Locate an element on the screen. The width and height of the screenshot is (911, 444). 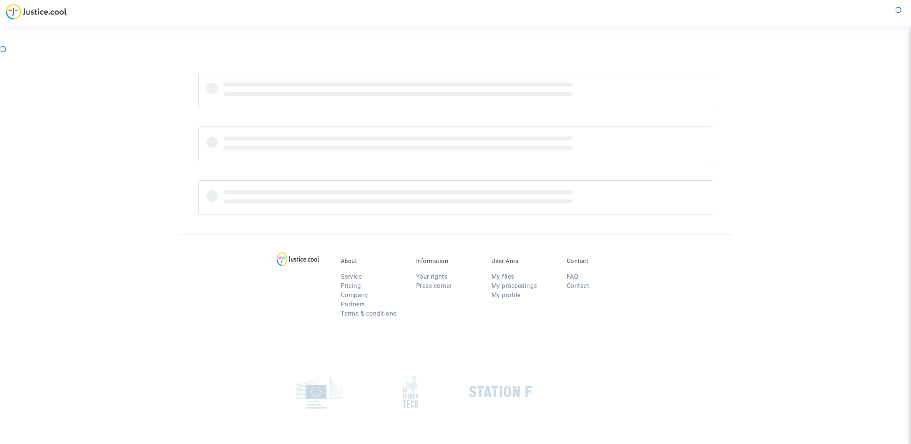
a: Contact is located at coordinates (578, 285).